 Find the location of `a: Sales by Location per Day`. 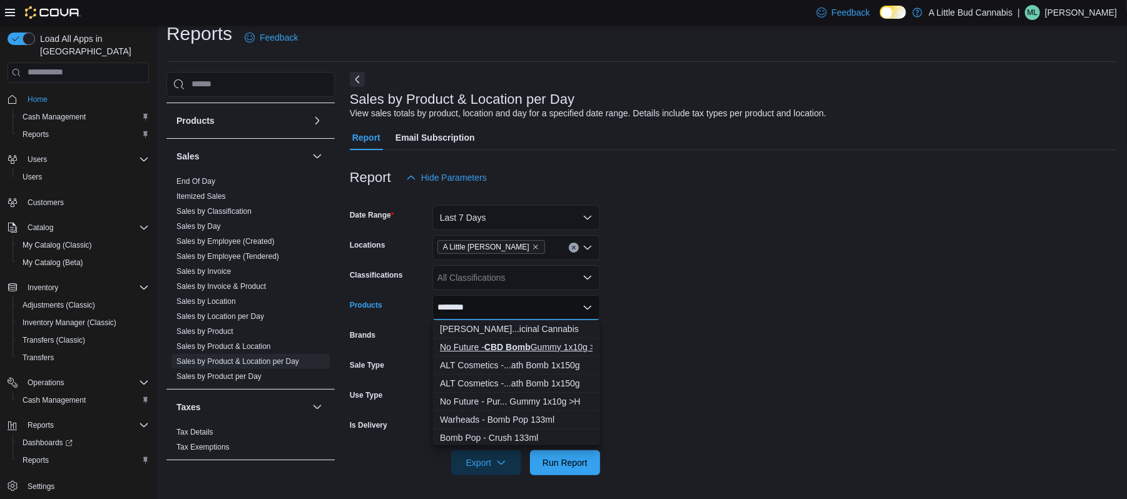

a: Sales by Location per Day is located at coordinates (220, 317).